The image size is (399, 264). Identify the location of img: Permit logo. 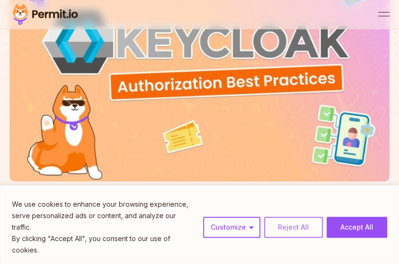
(45, 14).